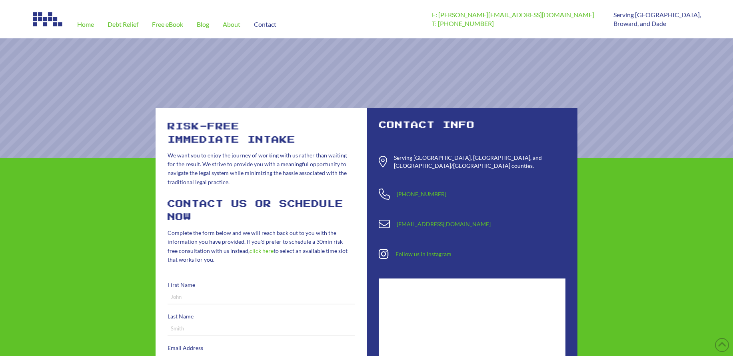  I want to click on input: John, so click(261, 297).